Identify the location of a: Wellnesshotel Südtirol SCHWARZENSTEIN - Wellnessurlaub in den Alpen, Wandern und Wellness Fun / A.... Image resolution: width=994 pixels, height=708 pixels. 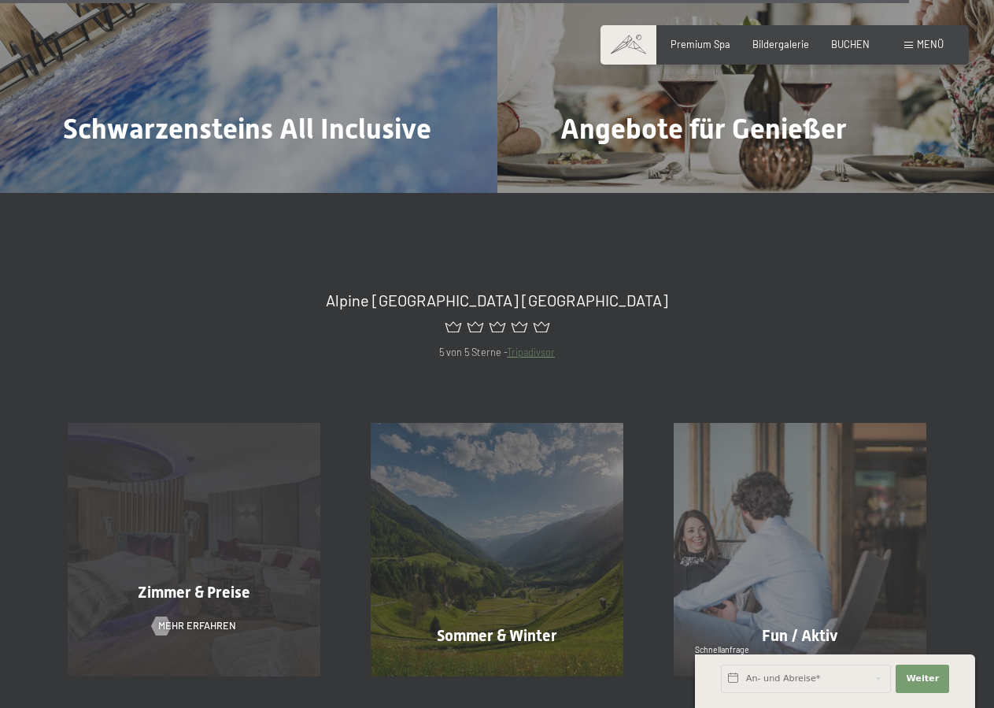
(800, 549).